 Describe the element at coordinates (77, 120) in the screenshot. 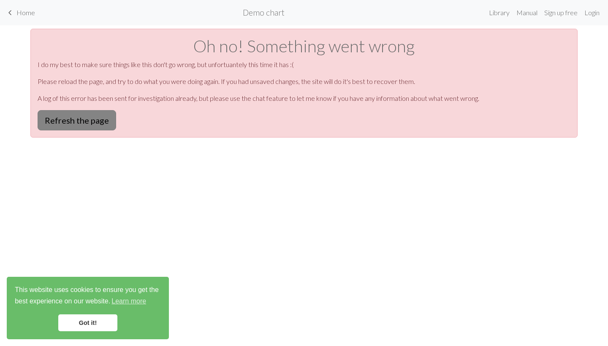

I see `button: Refresh the page` at that location.